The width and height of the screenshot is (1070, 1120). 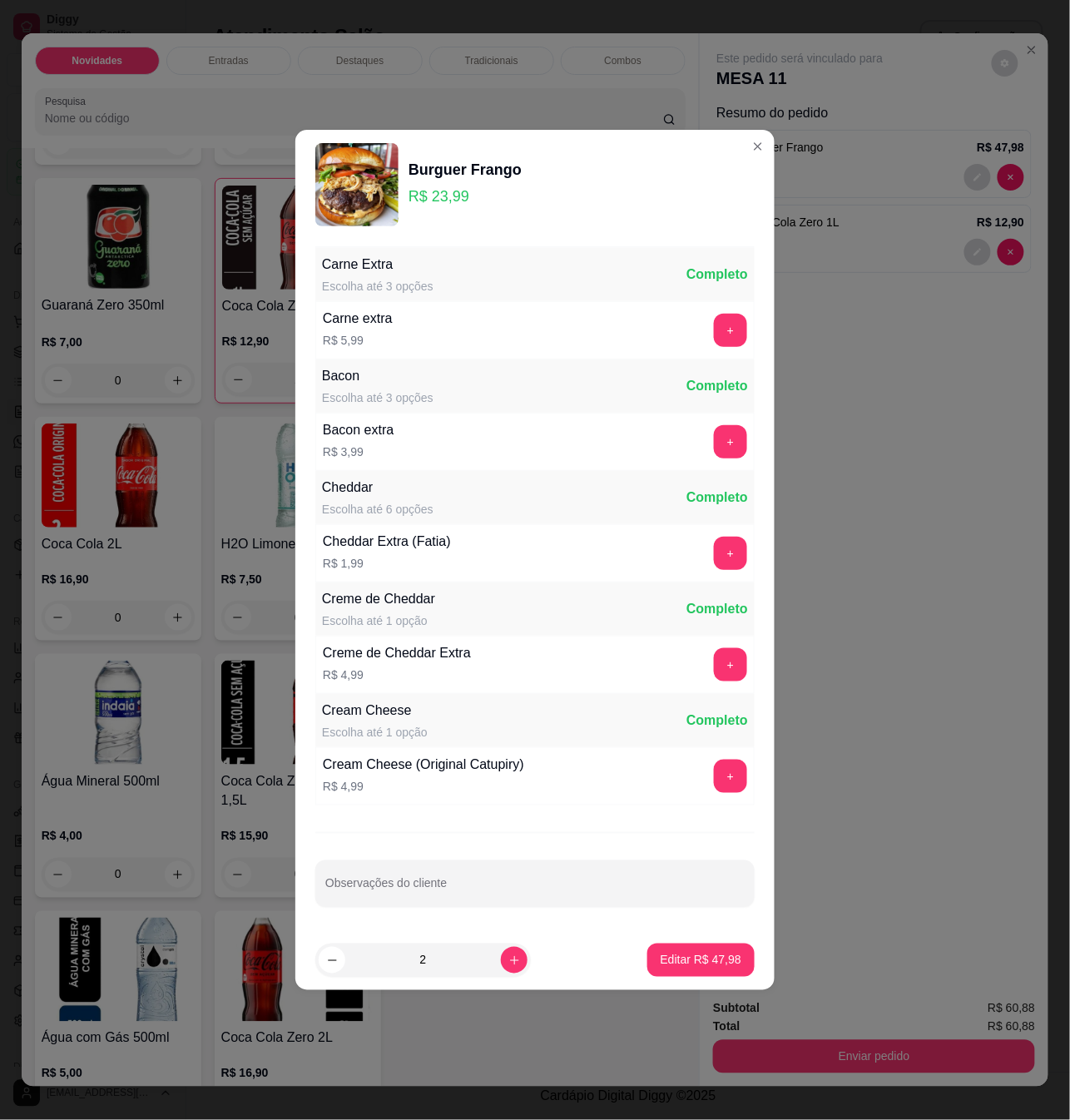 What do you see at coordinates (357, 185) in the screenshot?
I see `img: product-image` at bounding box center [357, 185].